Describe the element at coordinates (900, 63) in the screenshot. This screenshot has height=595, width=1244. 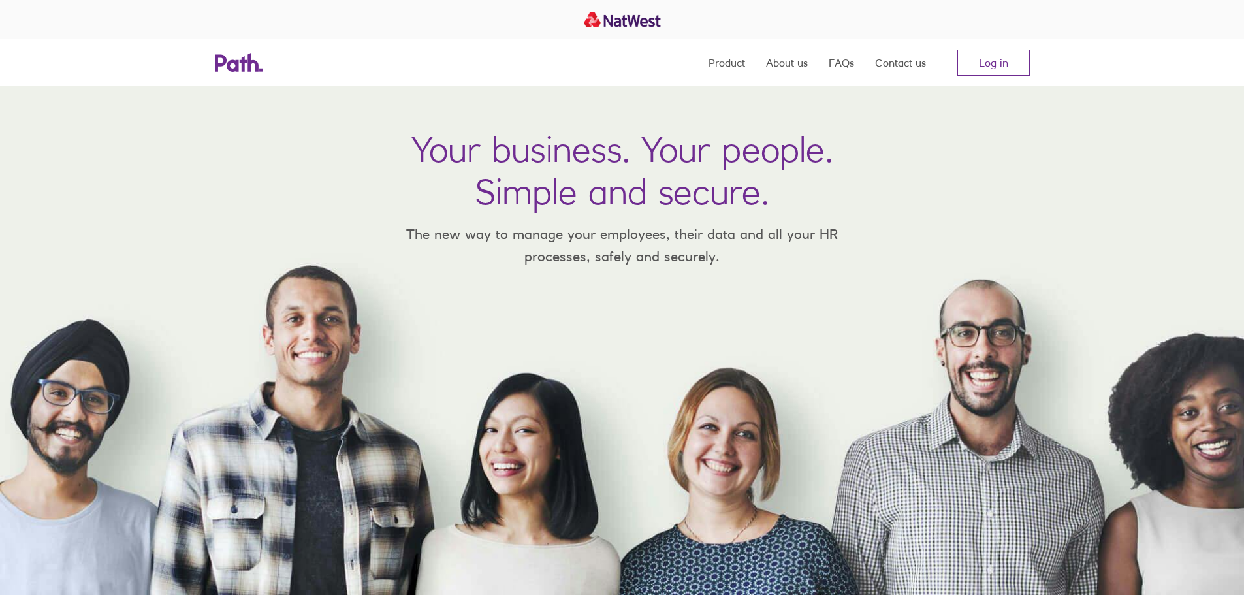
I see `a: Contact us` at that location.